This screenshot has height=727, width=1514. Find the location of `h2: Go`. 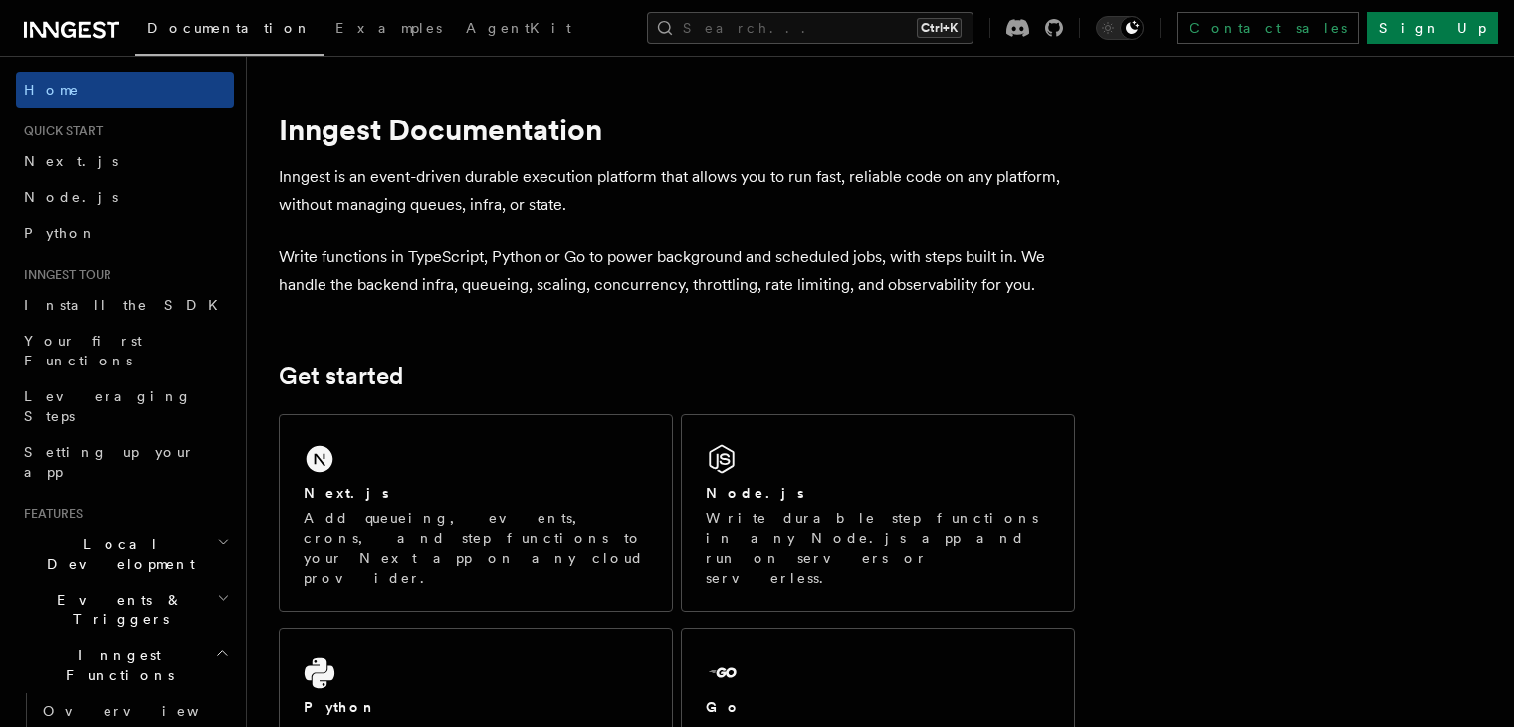

h2: Go is located at coordinates (724, 707).